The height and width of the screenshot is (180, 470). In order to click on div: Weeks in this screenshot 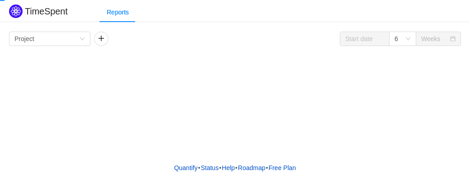, I will do `click(430, 39)`.